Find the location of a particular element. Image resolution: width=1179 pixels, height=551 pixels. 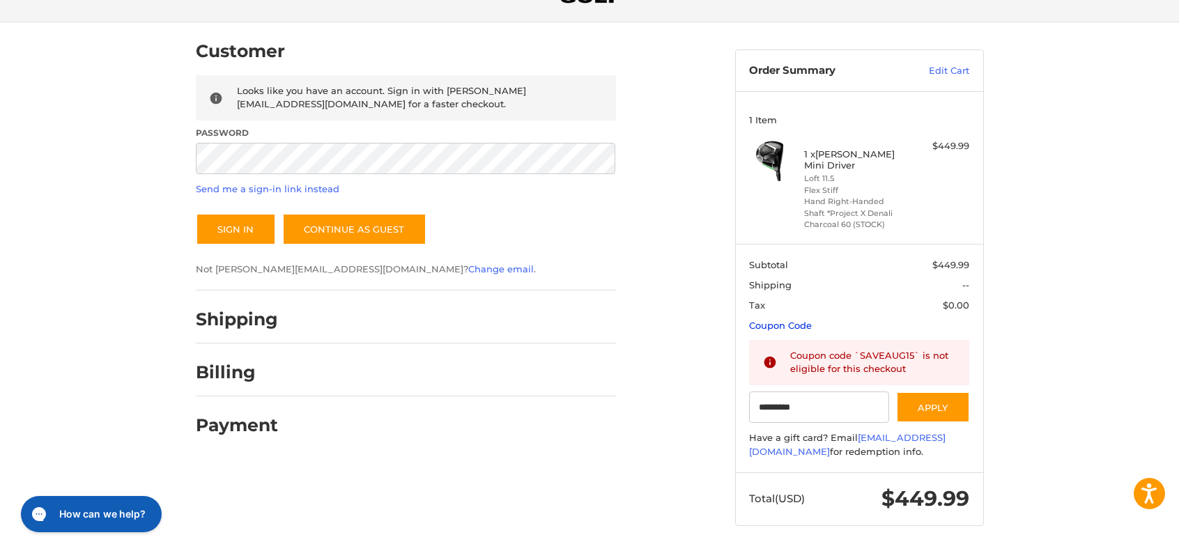

a: Continue as guest is located at coordinates (354, 229).